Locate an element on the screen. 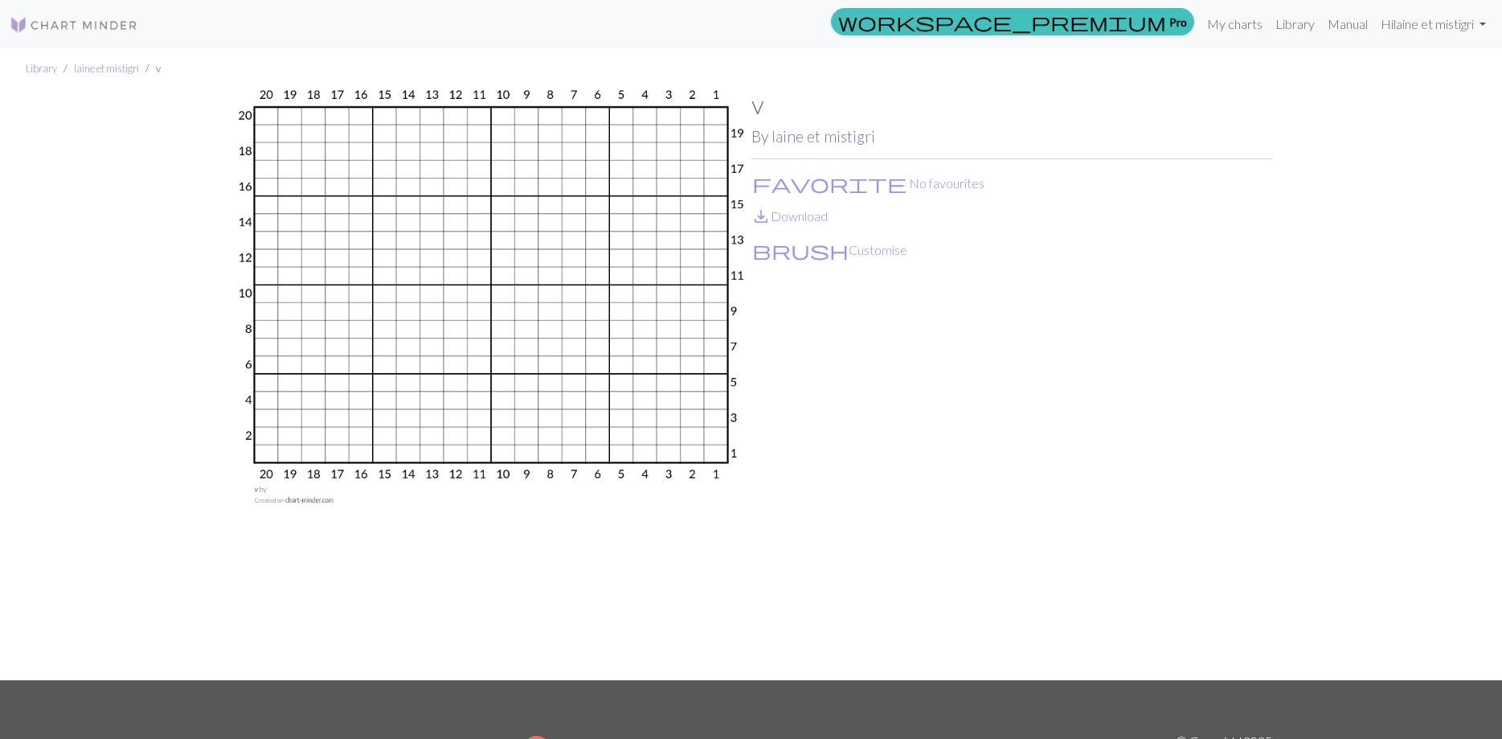  i: Customise is located at coordinates (801, 250).